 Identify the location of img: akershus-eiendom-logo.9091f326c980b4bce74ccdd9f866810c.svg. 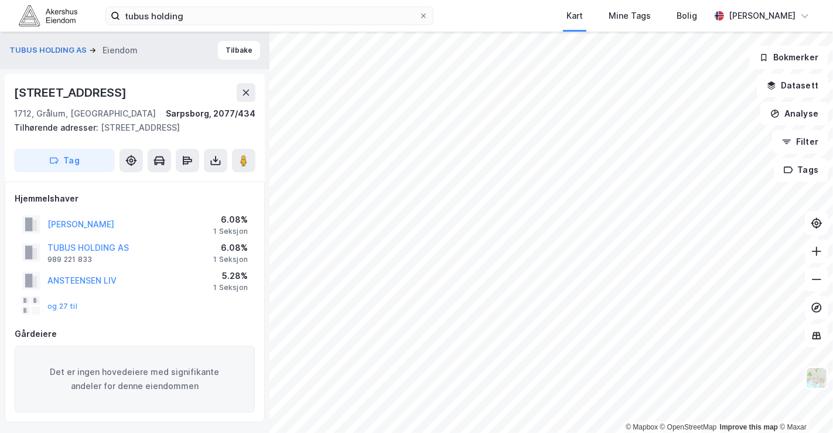
(48, 15).